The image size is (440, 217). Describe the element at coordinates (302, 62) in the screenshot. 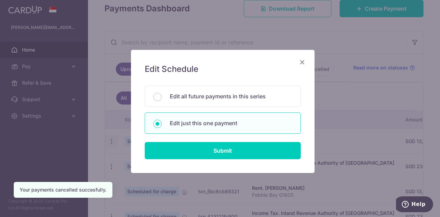

I see `button: Close` at that location.